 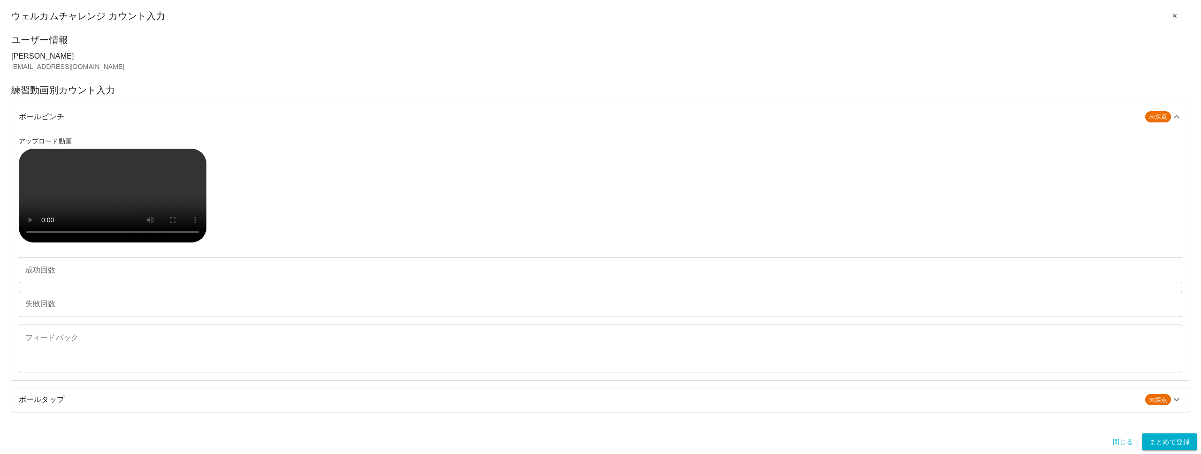 I want to click on h6: アップロード動画, so click(x=600, y=142).